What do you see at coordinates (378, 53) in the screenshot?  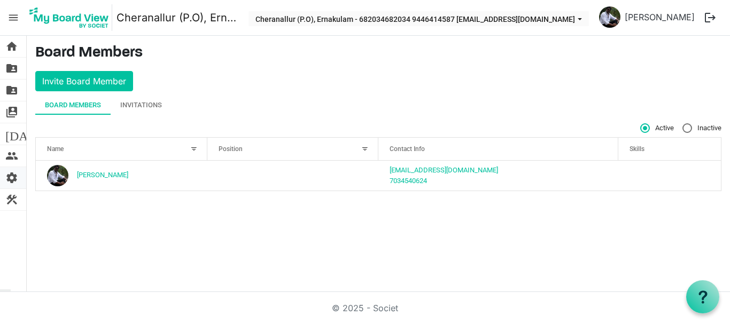 I see `h3: Board Members` at bounding box center [378, 53].